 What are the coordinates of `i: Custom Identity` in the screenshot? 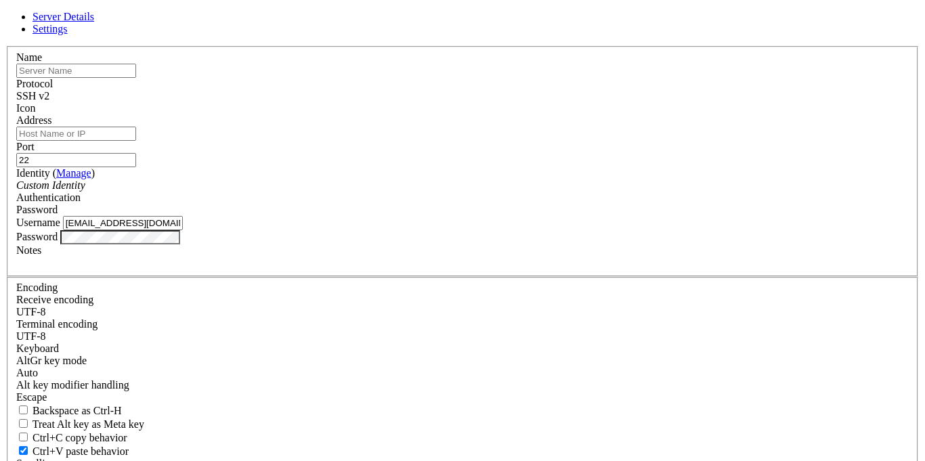 It's located at (51, 185).